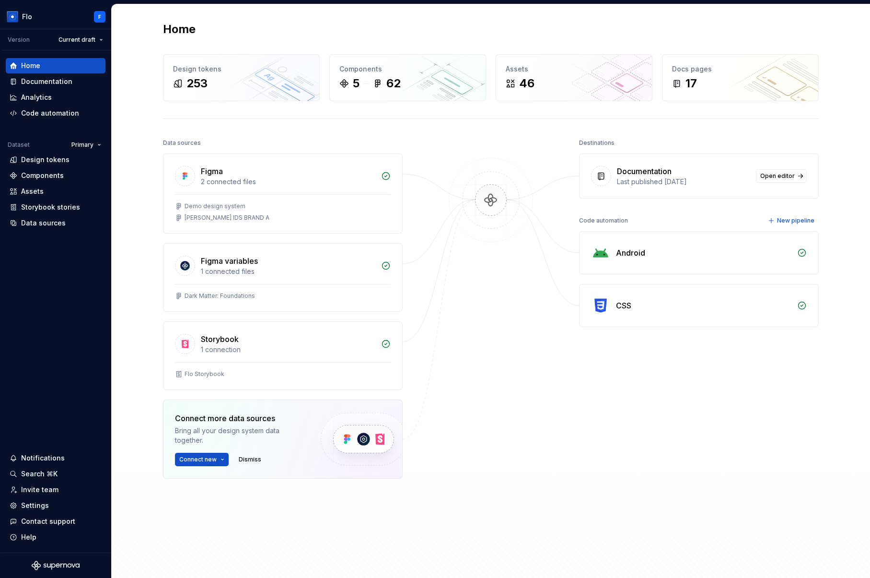 The image size is (870, 578). What do you see at coordinates (56, 175) in the screenshot?
I see `a: Components` at bounding box center [56, 175].